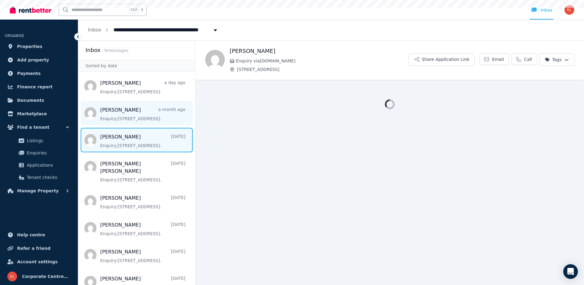 The height and width of the screenshot is (285, 584). Describe the element at coordinates (33, 127) in the screenshot. I see `span: Find a tenant` at that location.